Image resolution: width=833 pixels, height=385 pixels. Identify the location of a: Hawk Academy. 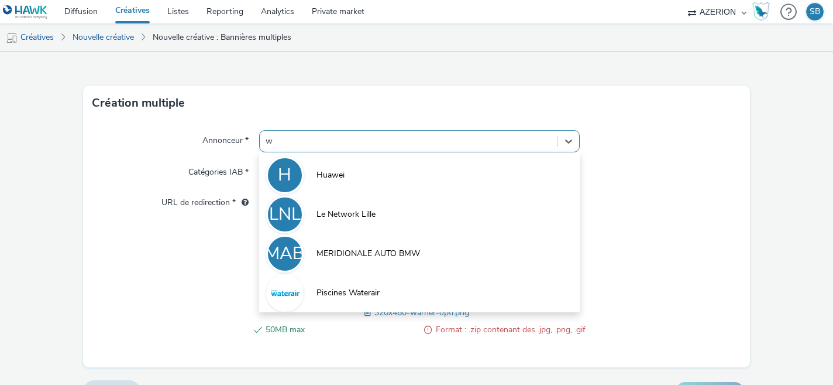
(764, 12).